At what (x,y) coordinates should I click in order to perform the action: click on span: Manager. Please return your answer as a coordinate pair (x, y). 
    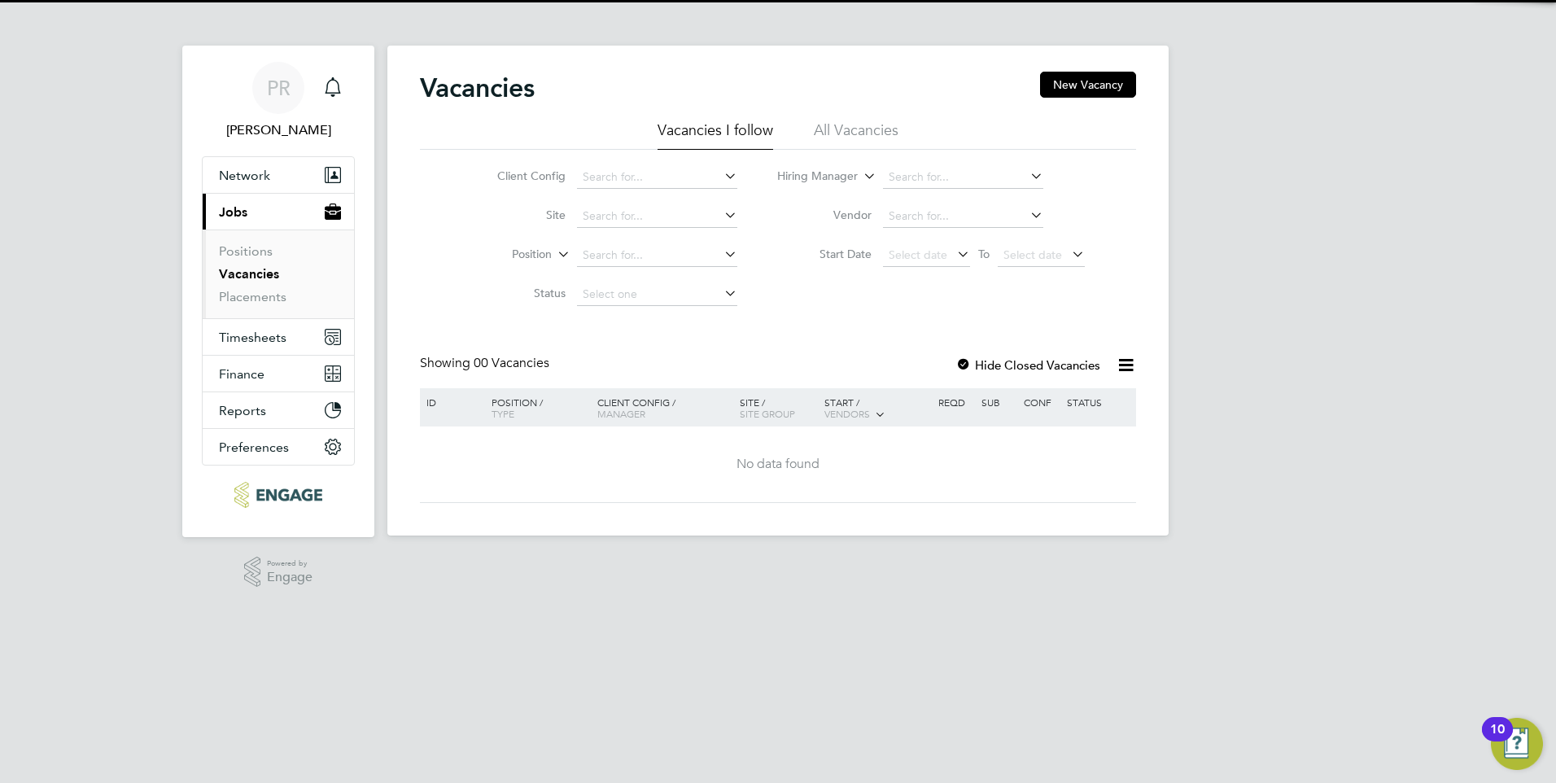
    Looking at the image, I should click on (621, 413).